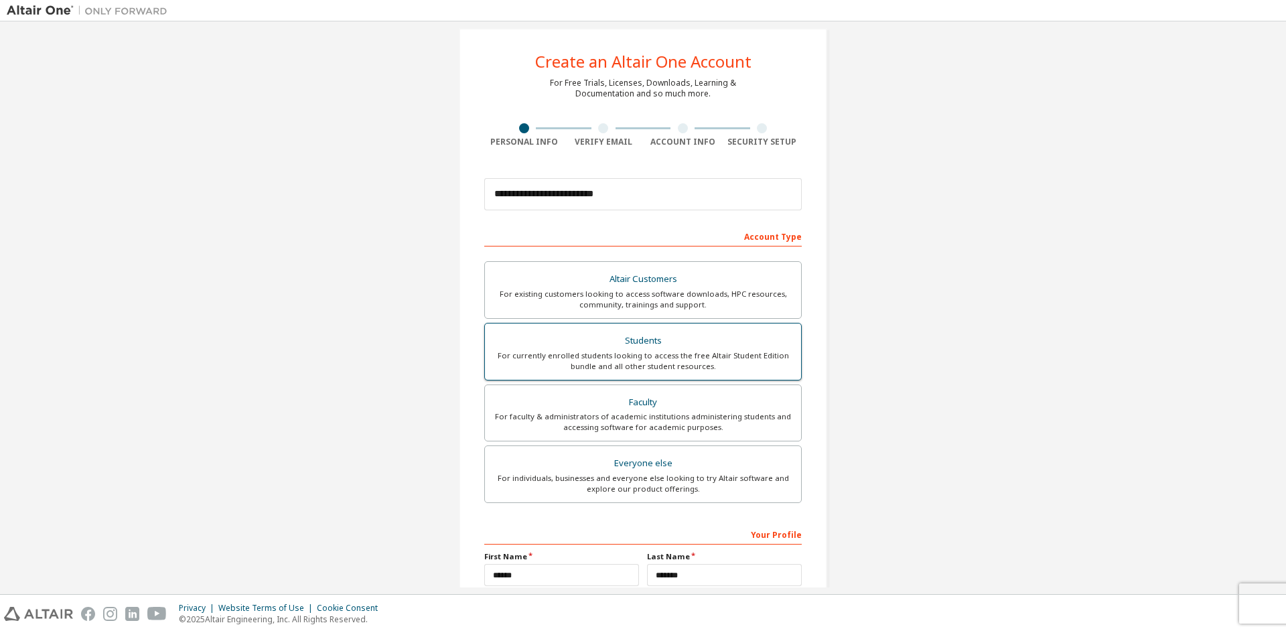  Describe the element at coordinates (351, 608) in the screenshot. I see `div: Cookie Consent` at that location.